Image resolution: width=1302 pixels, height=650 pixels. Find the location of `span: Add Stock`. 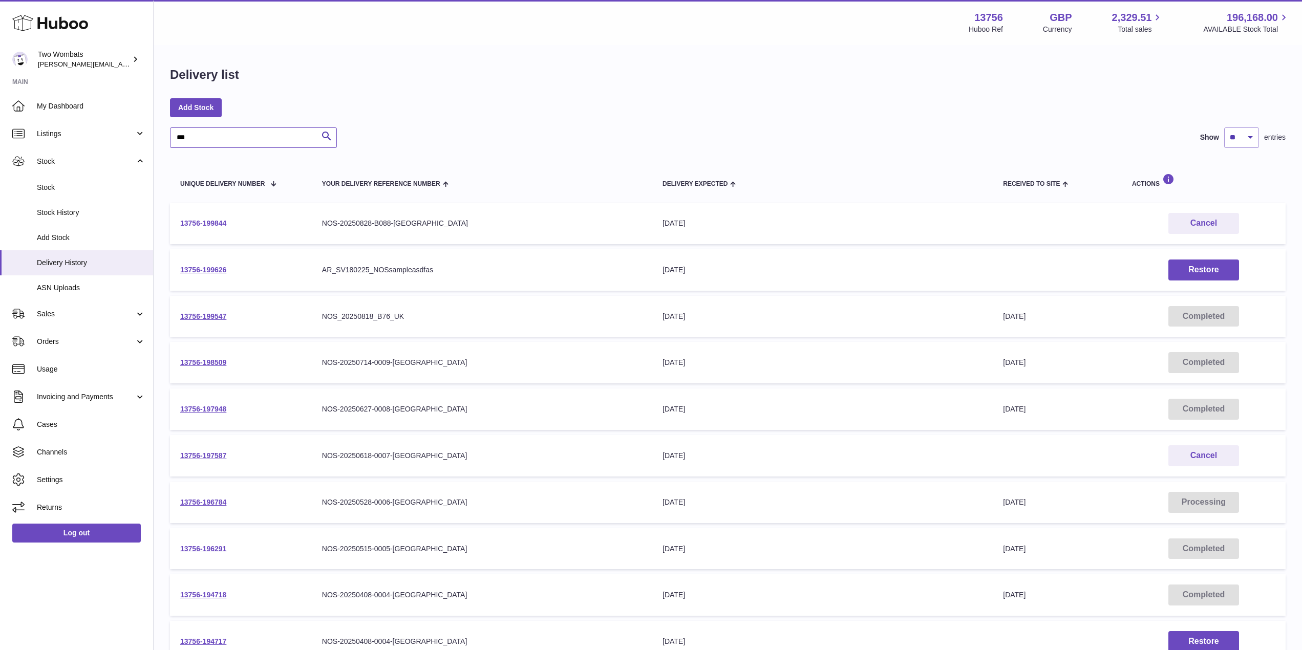

span: Add Stock is located at coordinates (91, 238).